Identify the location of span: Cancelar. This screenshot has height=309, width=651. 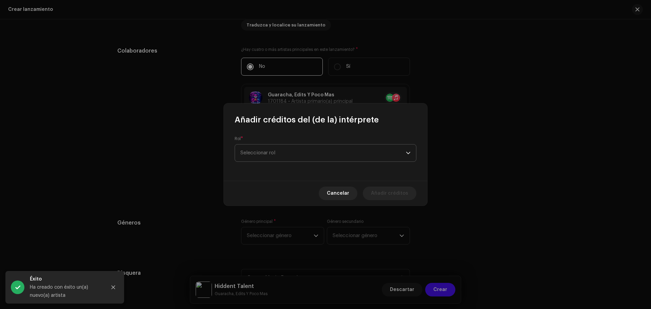
(338, 193).